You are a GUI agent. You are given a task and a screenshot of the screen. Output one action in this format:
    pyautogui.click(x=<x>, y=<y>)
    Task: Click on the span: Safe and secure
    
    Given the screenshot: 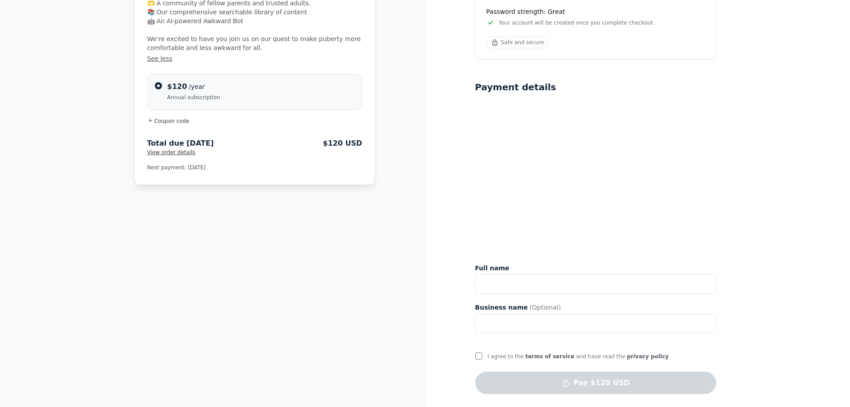 What is the action you would take?
    pyautogui.click(x=523, y=42)
    